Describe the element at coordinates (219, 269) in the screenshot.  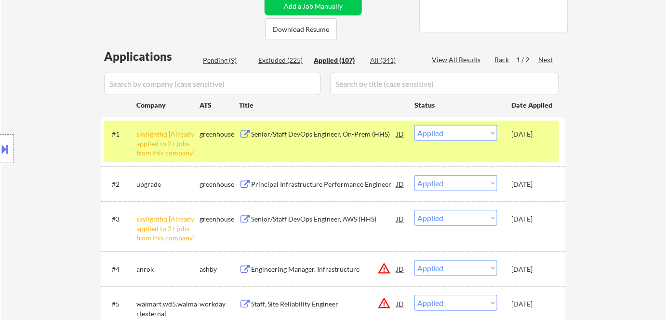
I see `div: ashby` at that location.